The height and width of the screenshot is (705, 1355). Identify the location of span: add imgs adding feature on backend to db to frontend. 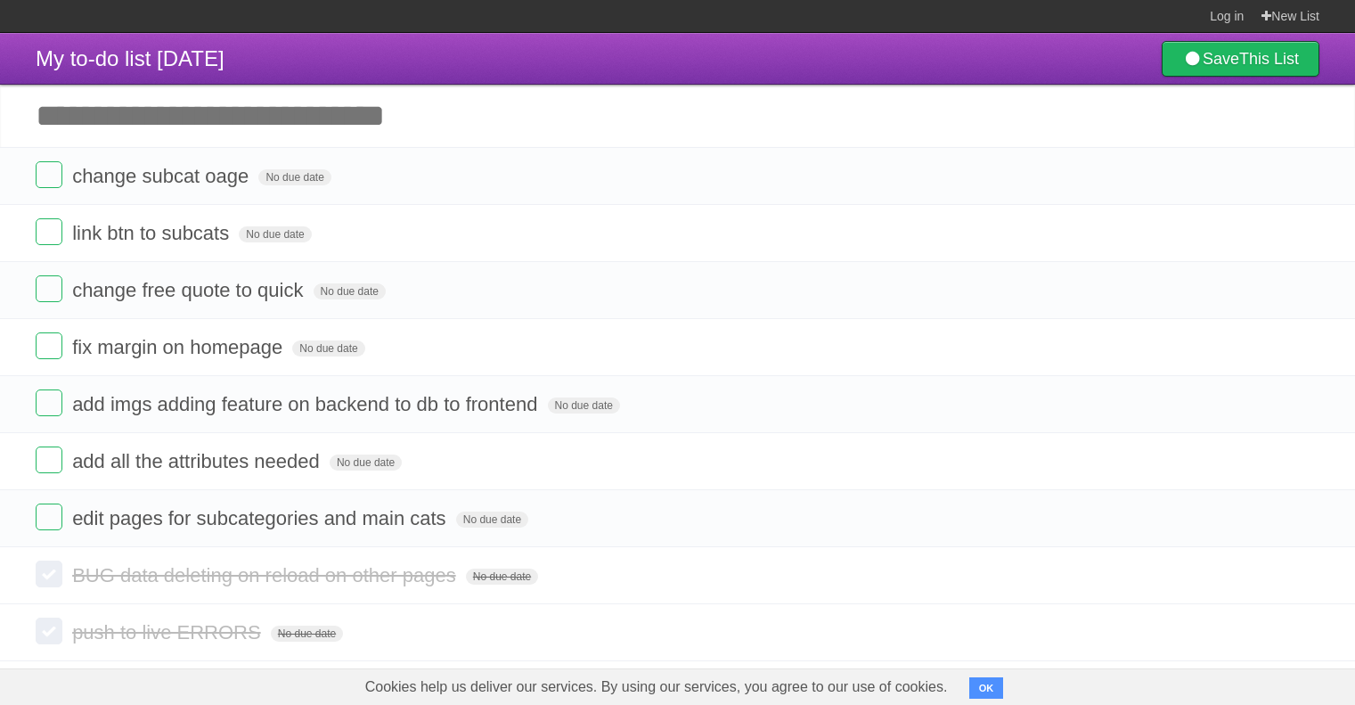
(307, 404).